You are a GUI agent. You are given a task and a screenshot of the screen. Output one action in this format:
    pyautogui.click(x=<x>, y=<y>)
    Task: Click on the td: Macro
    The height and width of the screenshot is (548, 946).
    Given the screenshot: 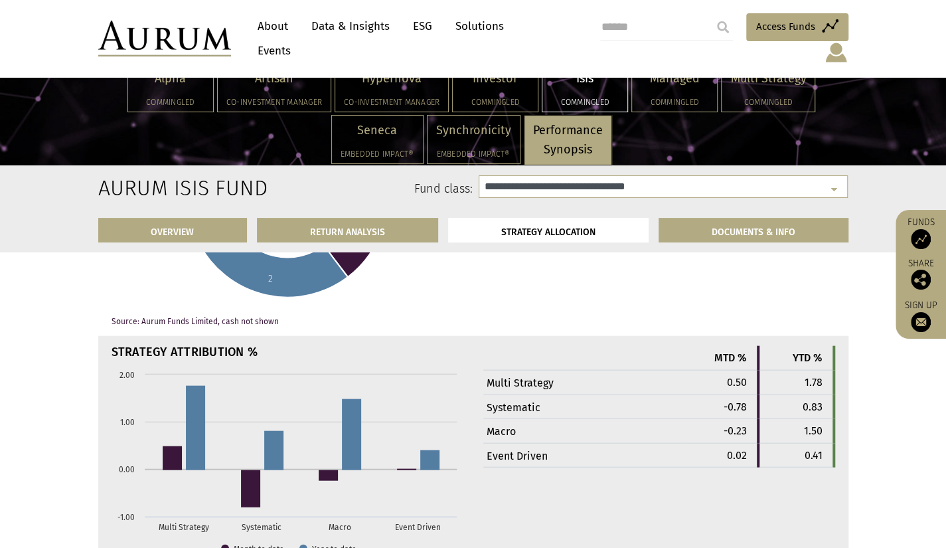 What is the action you would take?
    pyautogui.click(x=582, y=430)
    